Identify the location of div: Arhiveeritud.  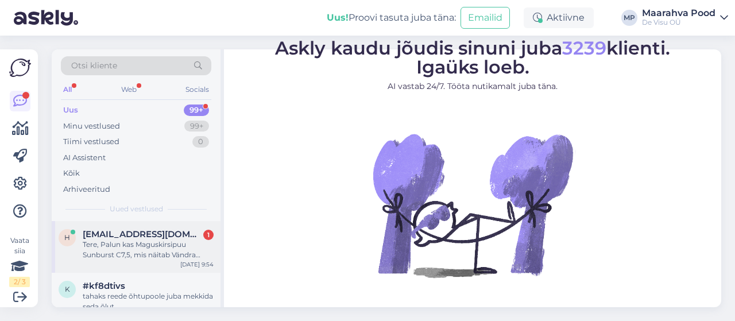
(87, 190).